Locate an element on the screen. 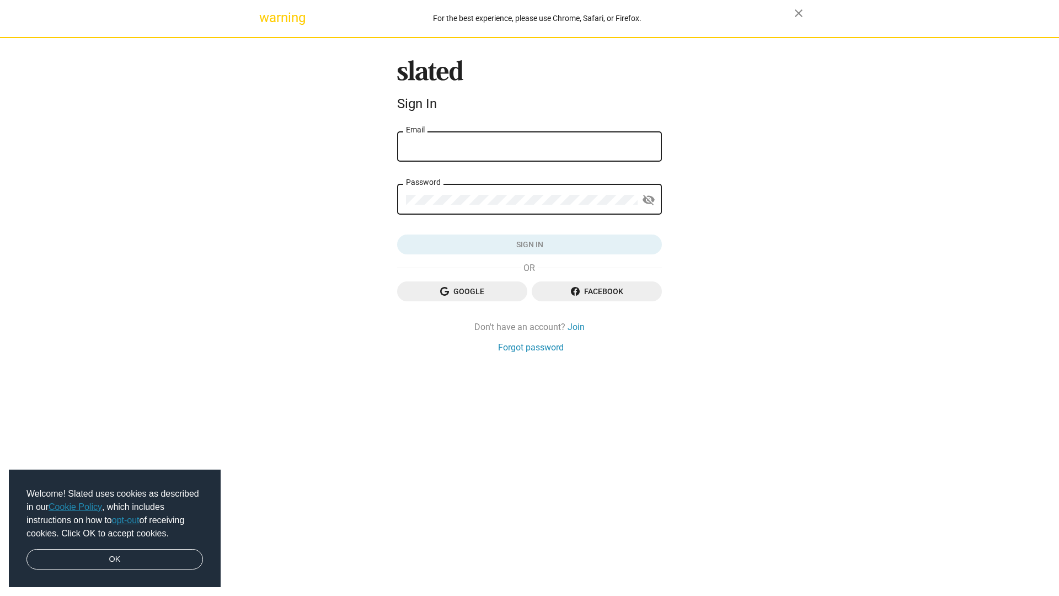 The image size is (1059, 596). div: Sign In is located at coordinates (529, 104).